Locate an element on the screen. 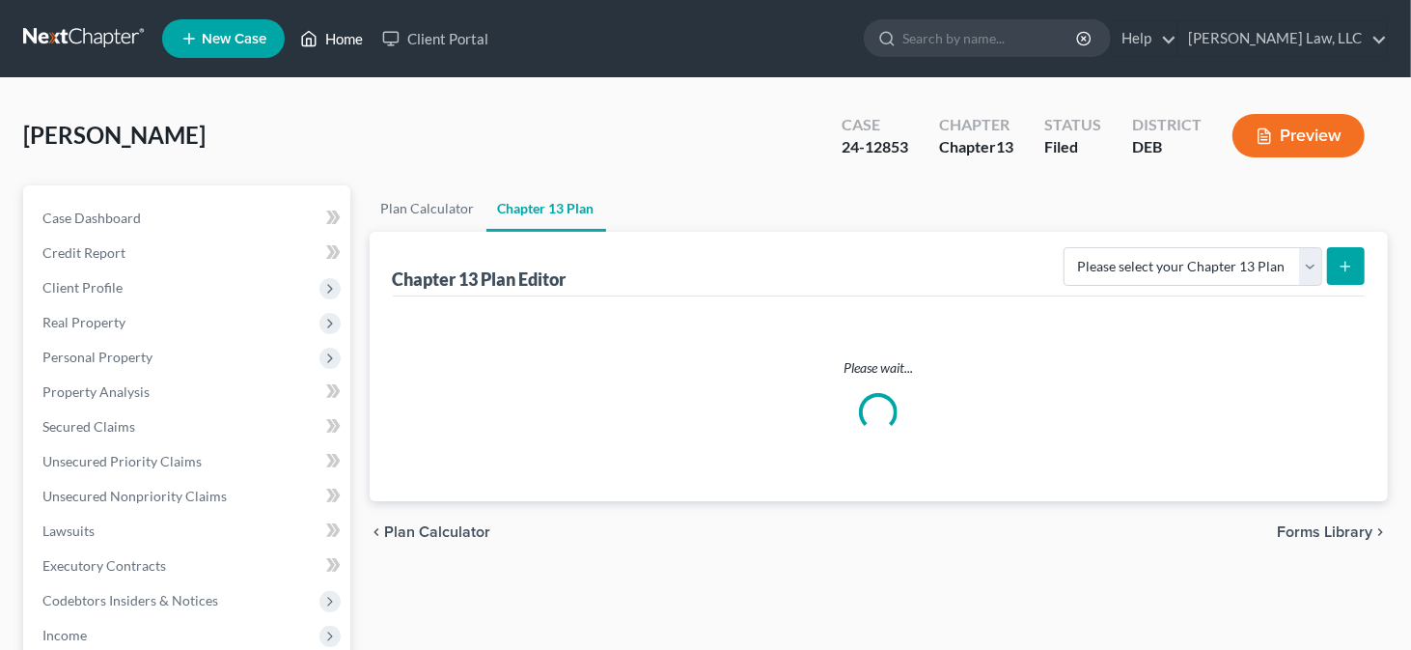  span: Unsecured Priority Claims is located at coordinates (122, 460).